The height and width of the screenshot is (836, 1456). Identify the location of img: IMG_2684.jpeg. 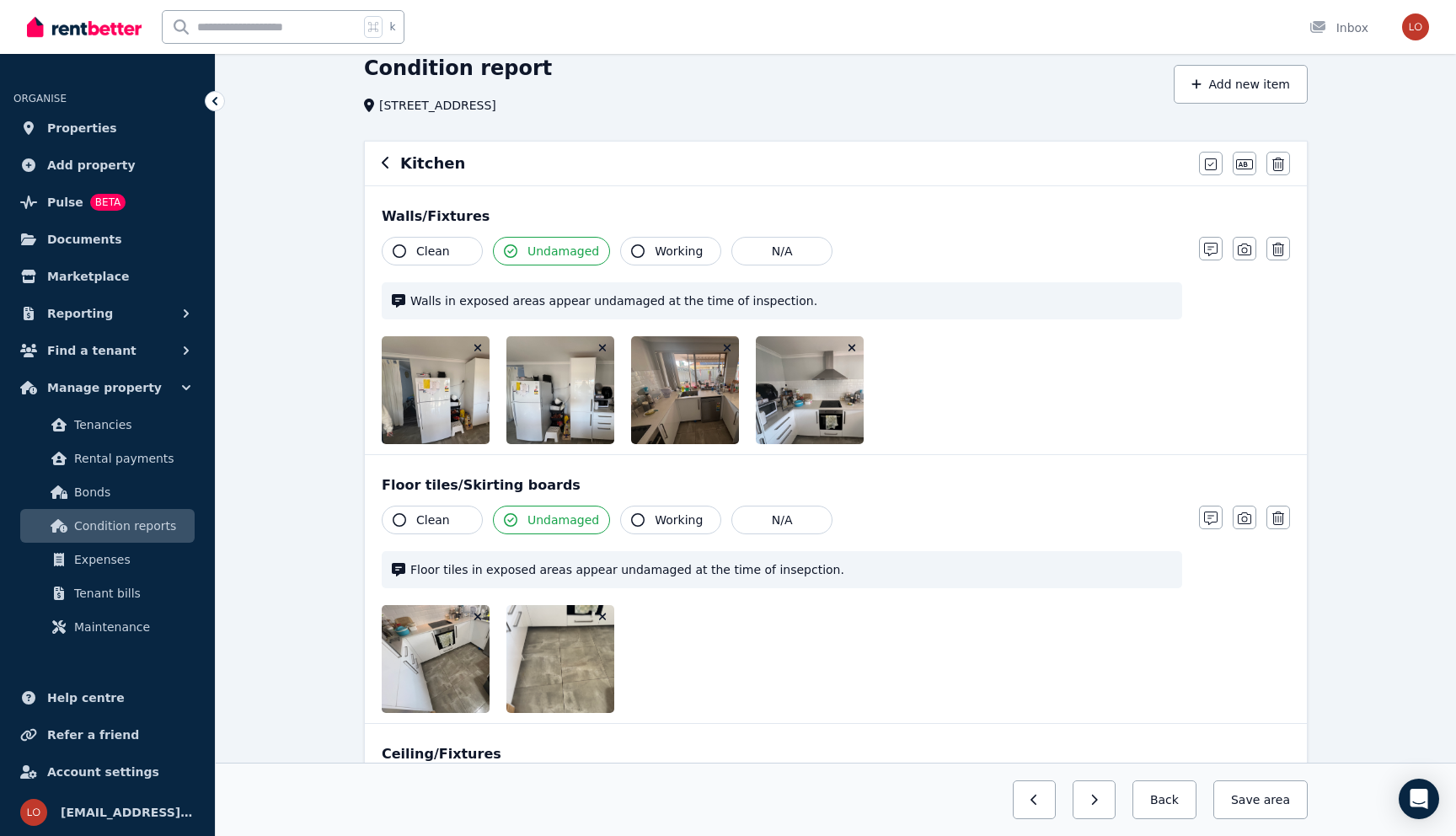
(578, 659).